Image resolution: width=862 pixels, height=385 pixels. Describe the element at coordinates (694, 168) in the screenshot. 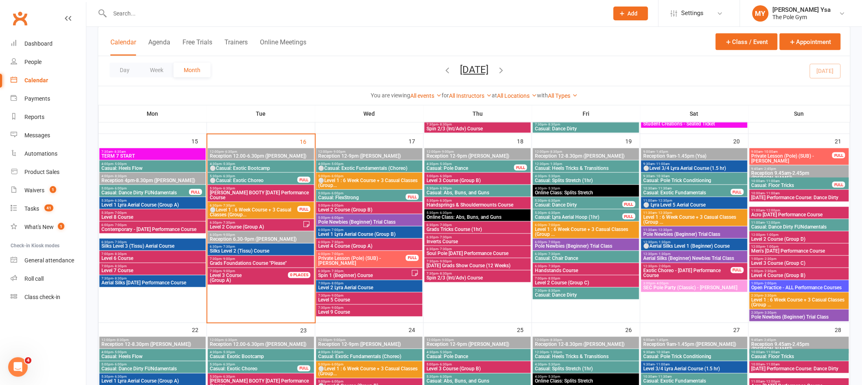

I see `span: ⚪Level 3/4 Lyra Aerial Course (1.5 hr)` at that location.